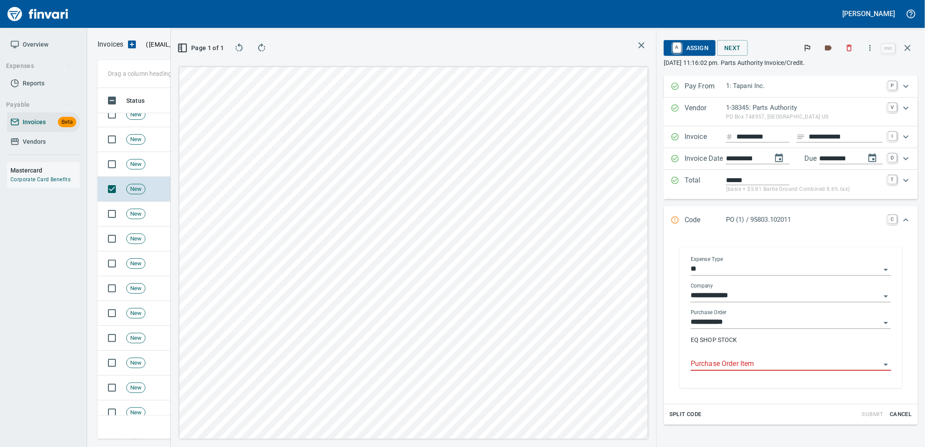 This screenshot has width=925, height=447. What do you see at coordinates (804, 189) in the screenshot?
I see `p: (basis + $5.81 Battle Ground Combined 8.6% tax)` at bounding box center [804, 189].